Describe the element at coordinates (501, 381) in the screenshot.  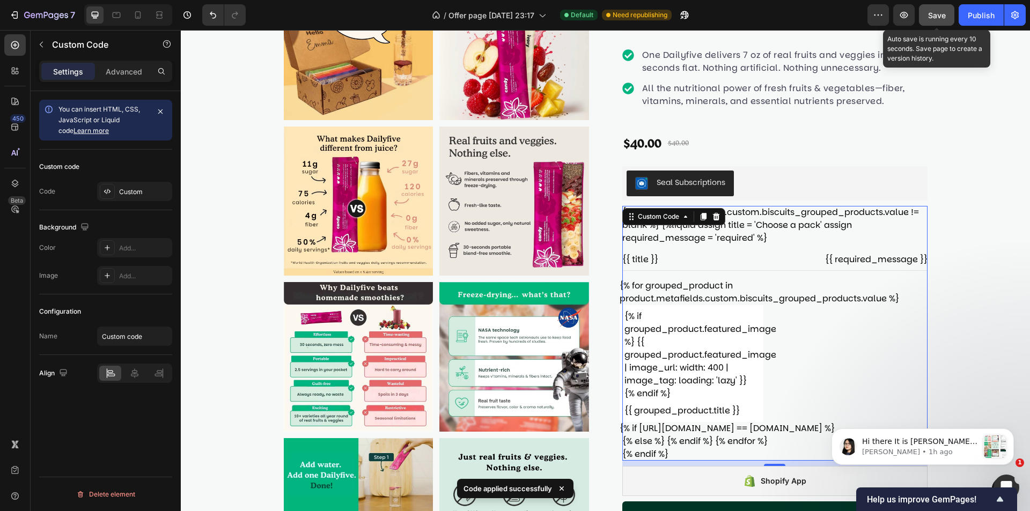
I see `span: {{ grouped_product.title }}` at that location.